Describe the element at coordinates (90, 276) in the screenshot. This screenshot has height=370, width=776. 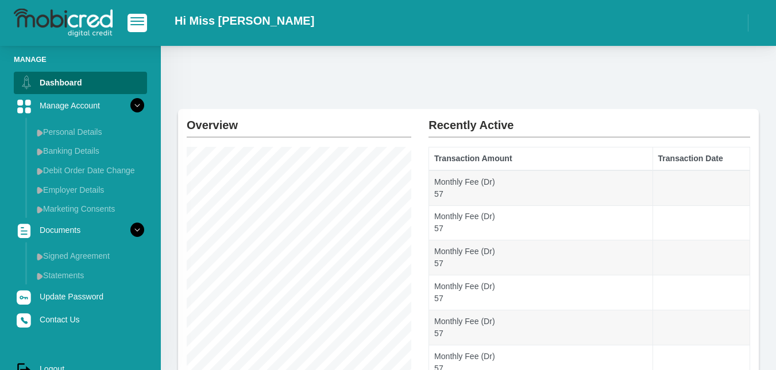
I see `a: Statements` at that location.